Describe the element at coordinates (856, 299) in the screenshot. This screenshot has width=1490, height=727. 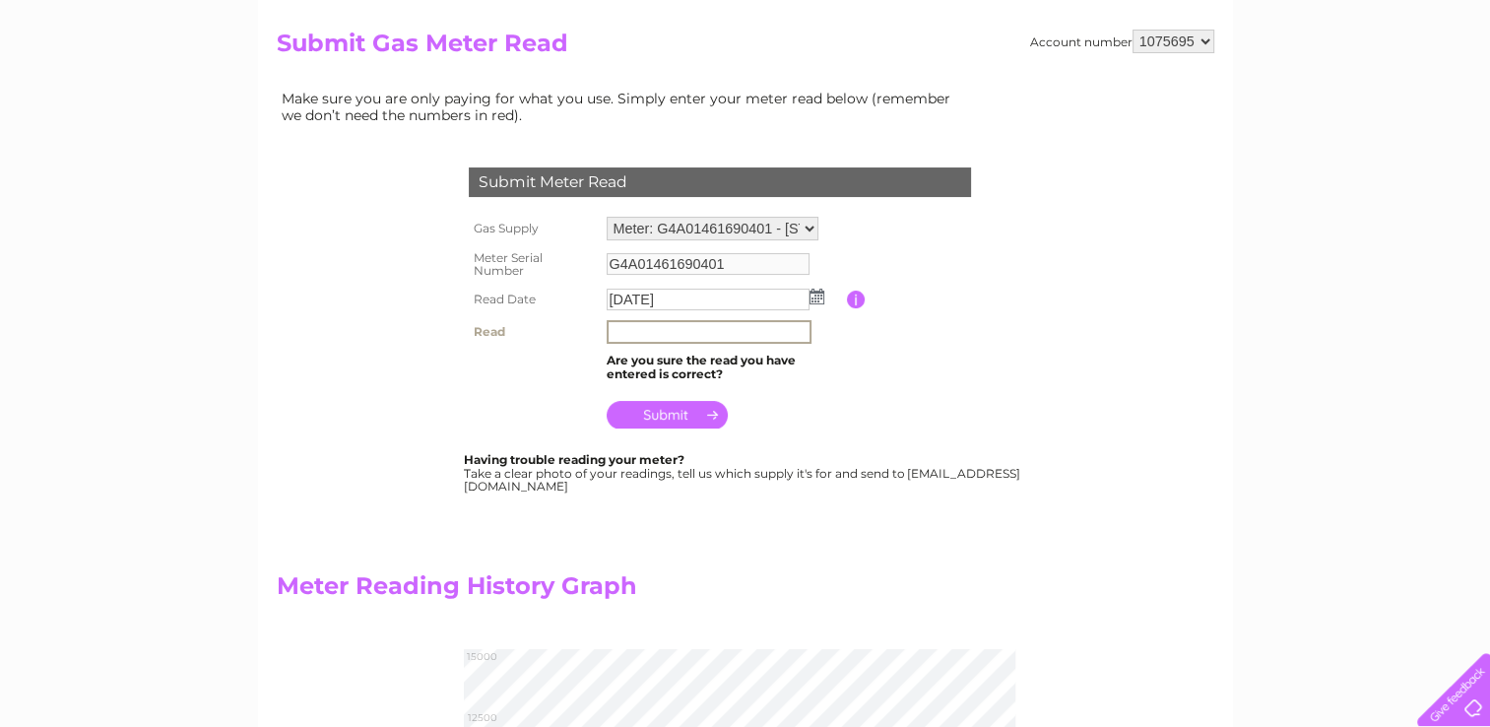
I see `input: Information` at that location.